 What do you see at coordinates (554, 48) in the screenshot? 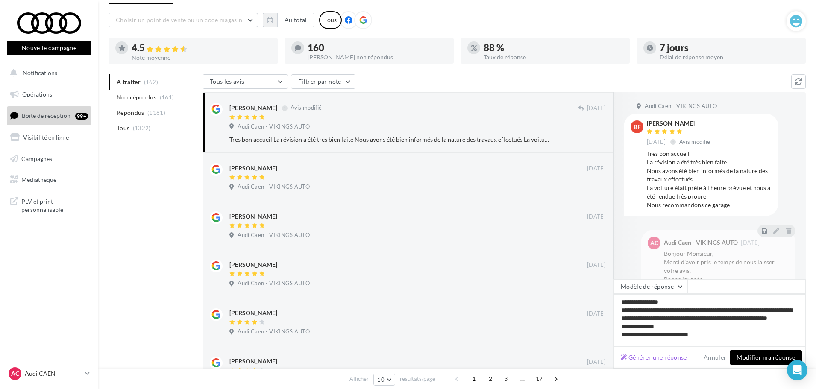
I see `div: 88 %` at bounding box center [554, 48].